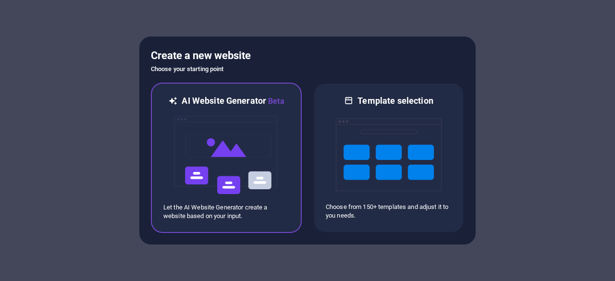  Describe the element at coordinates (226, 158) in the screenshot. I see `div: AI Website GeneratorBetaaiLet the AI Website Generator create a website based on your input.` at that location.